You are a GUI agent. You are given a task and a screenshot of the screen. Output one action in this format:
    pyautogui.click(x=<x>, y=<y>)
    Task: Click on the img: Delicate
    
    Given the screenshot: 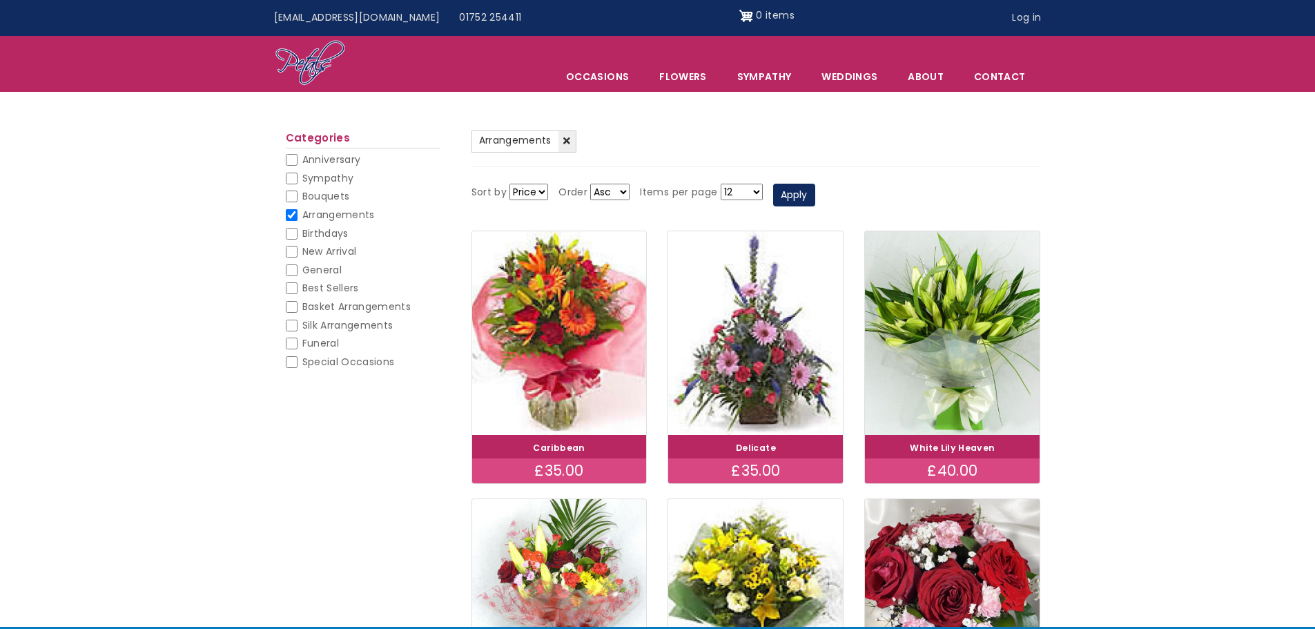 What is the action you would take?
    pyautogui.click(x=755, y=333)
    